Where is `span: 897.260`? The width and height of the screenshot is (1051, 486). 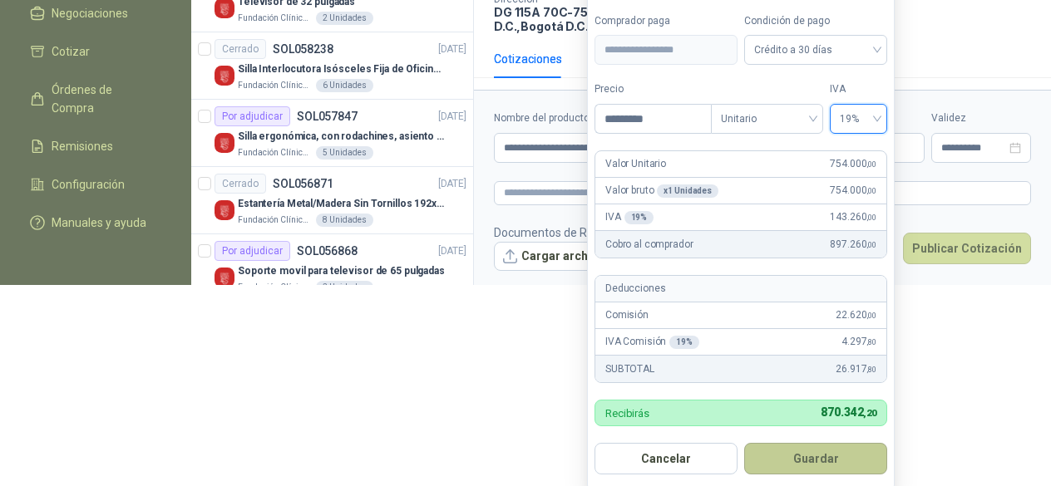 span: 897.260 is located at coordinates (853, 244).